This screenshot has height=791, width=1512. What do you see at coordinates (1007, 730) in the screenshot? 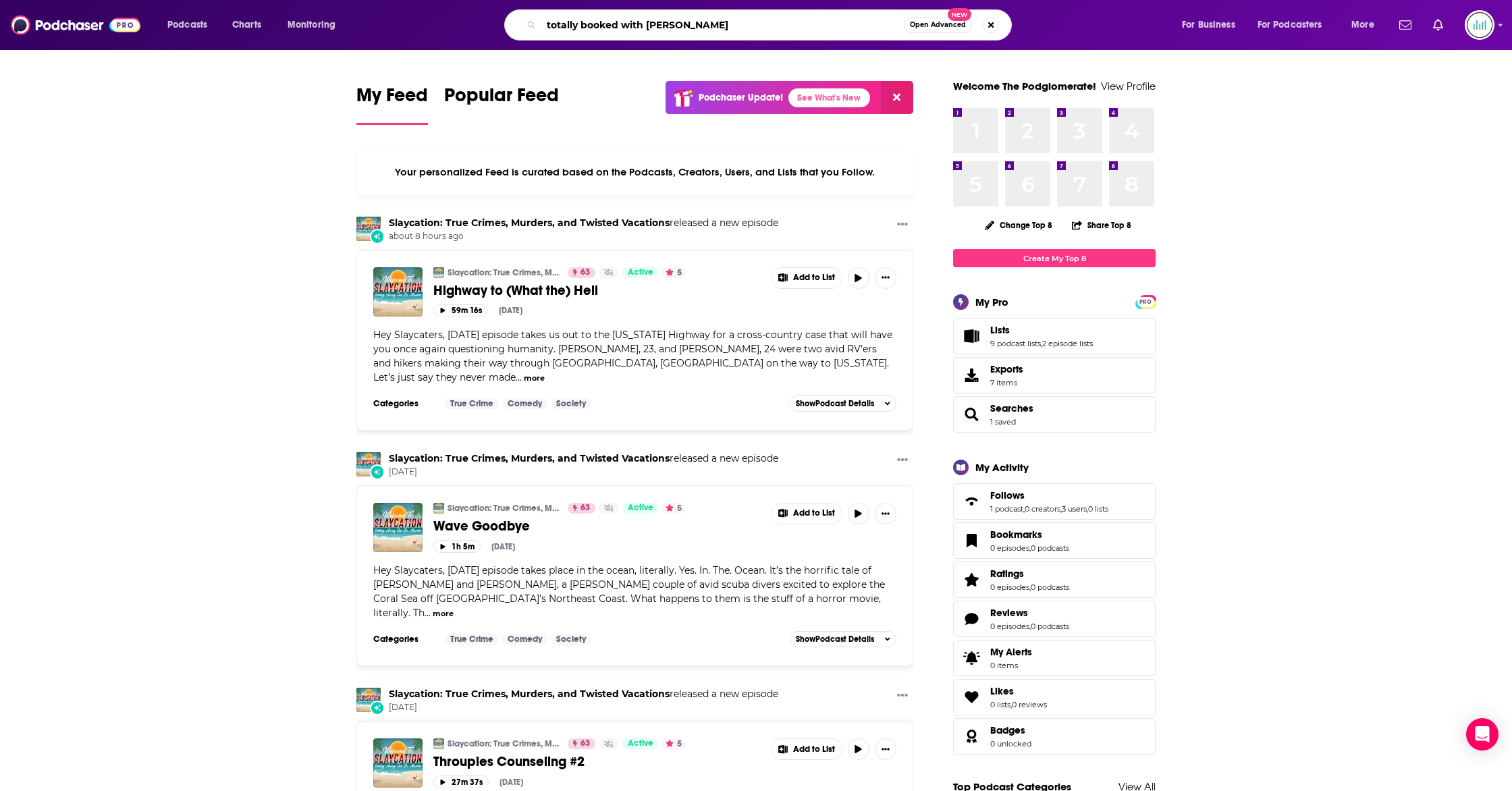
I see `span: Badges` at bounding box center [1007, 730].